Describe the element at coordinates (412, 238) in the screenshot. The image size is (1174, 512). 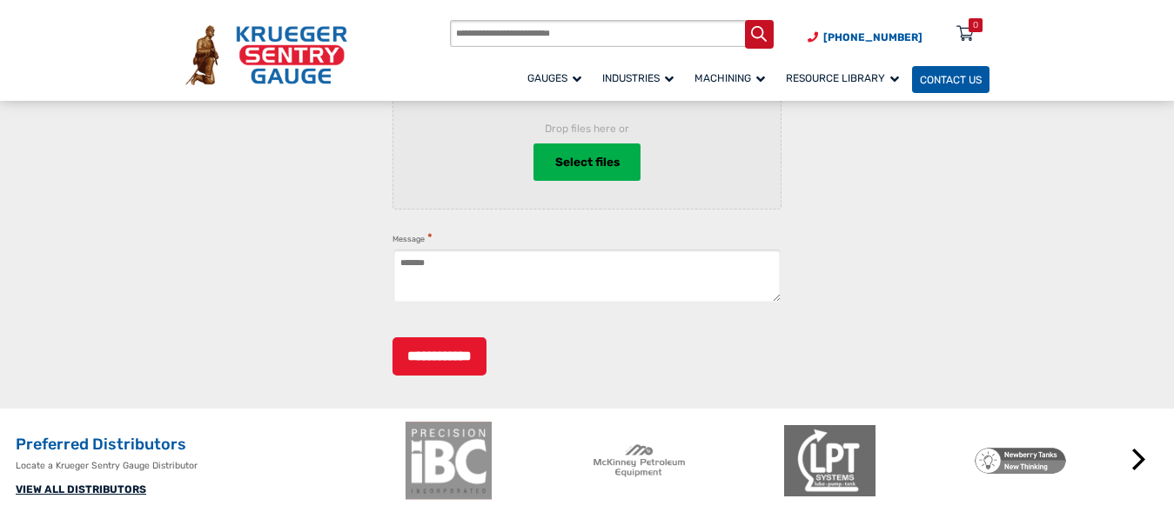
I see `label: Message` at that location.